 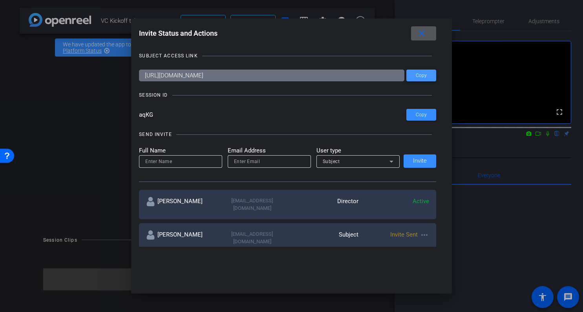 I want to click on mat-label: Full Name, so click(x=181, y=150).